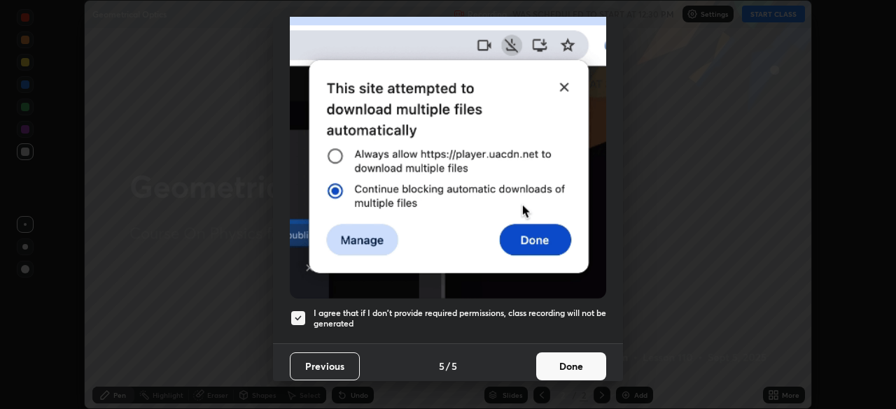 The image size is (896, 409). I want to click on h5: I agree that if I don't provide required permissions, class recording will not be generated, so click(460, 318).